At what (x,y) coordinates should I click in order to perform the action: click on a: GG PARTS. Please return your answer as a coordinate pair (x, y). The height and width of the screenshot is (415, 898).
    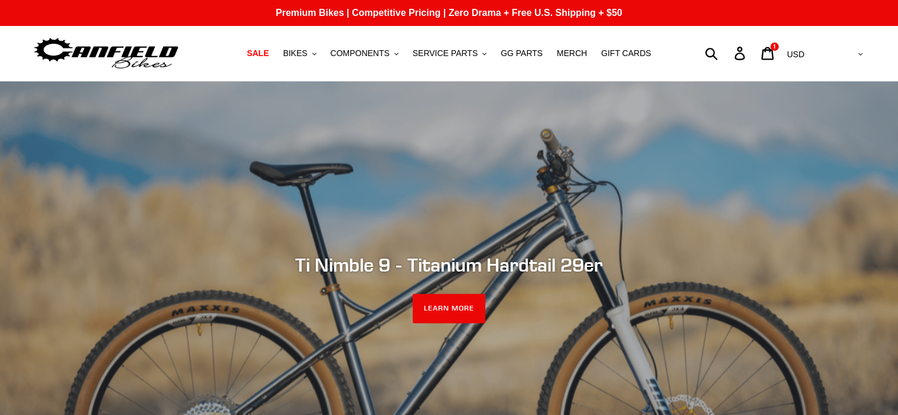
    Looking at the image, I should click on (521, 53).